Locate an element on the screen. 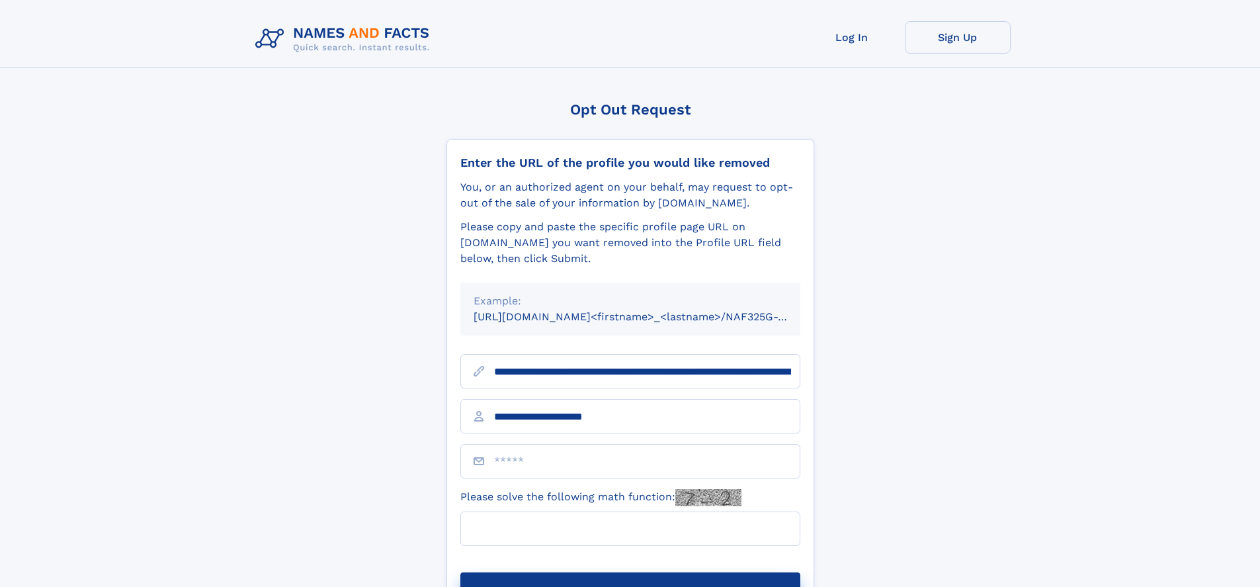 Image resolution: width=1260 pixels, height=587 pixels. a: Log In is located at coordinates (852, 37).